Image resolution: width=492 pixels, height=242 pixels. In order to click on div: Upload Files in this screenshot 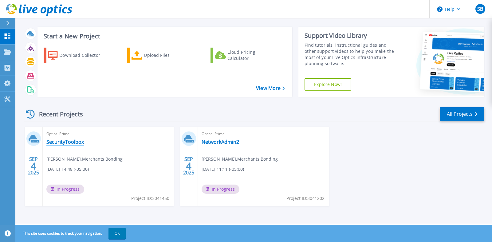, I will do `click(169, 55)`.